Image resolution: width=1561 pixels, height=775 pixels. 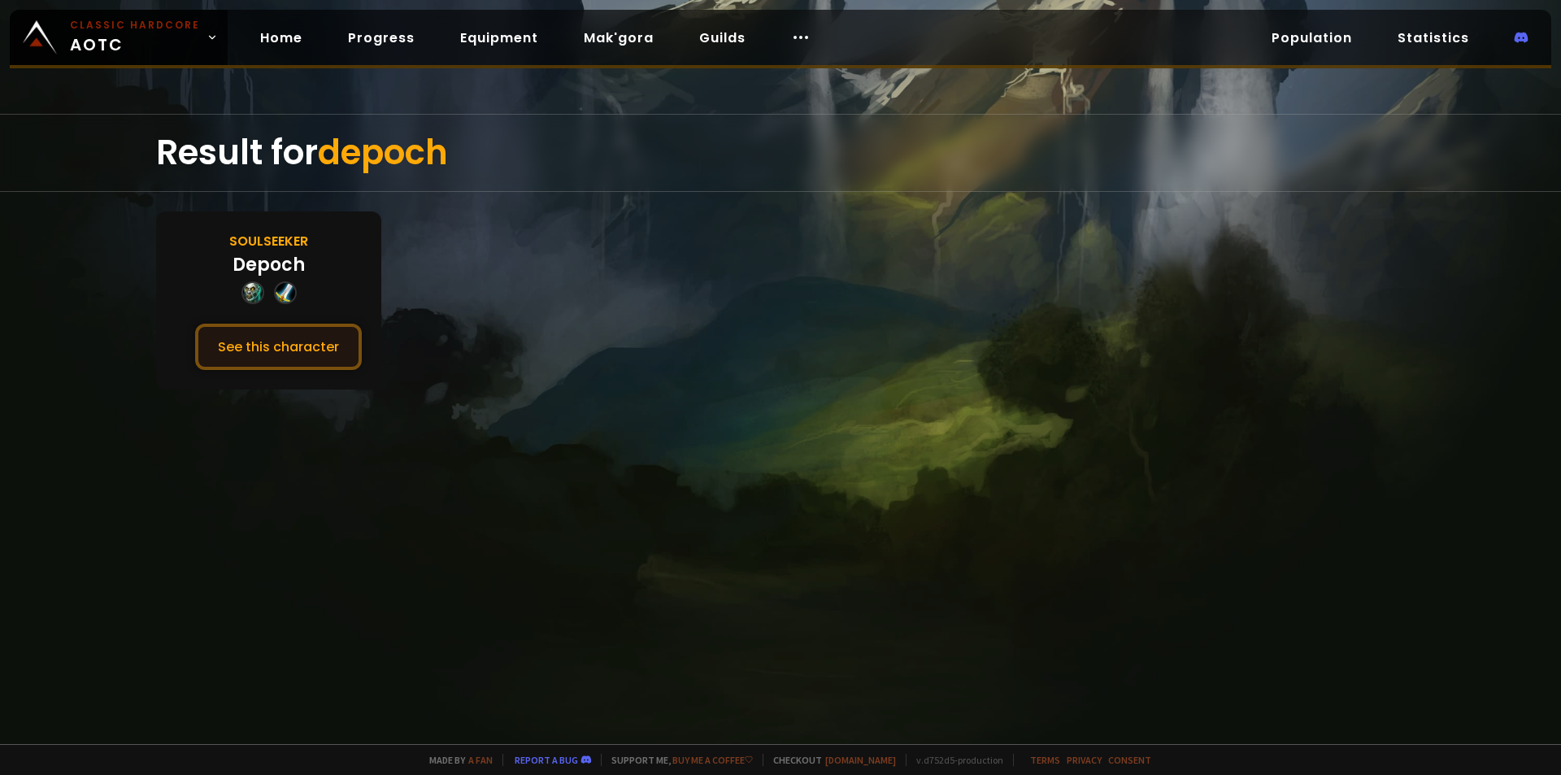 I want to click on a: Guilds, so click(x=722, y=37).